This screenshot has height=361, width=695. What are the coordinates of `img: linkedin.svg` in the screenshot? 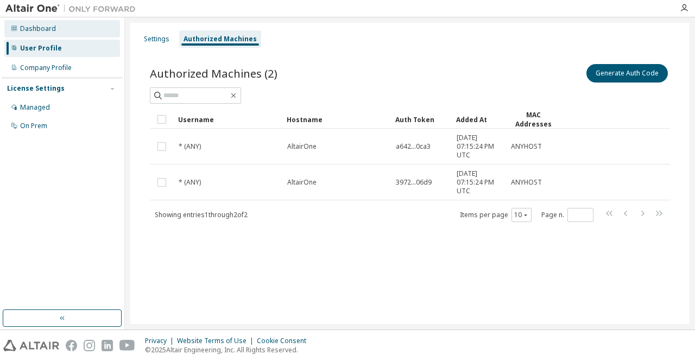 It's located at (107, 345).